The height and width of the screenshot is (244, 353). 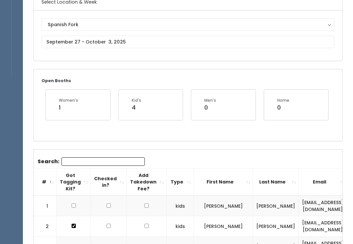 What do you see at coordinates (188, 42) in the screenshot?
I see `input: September 27 - October 3, 2025` at bounding box center [188, 42].